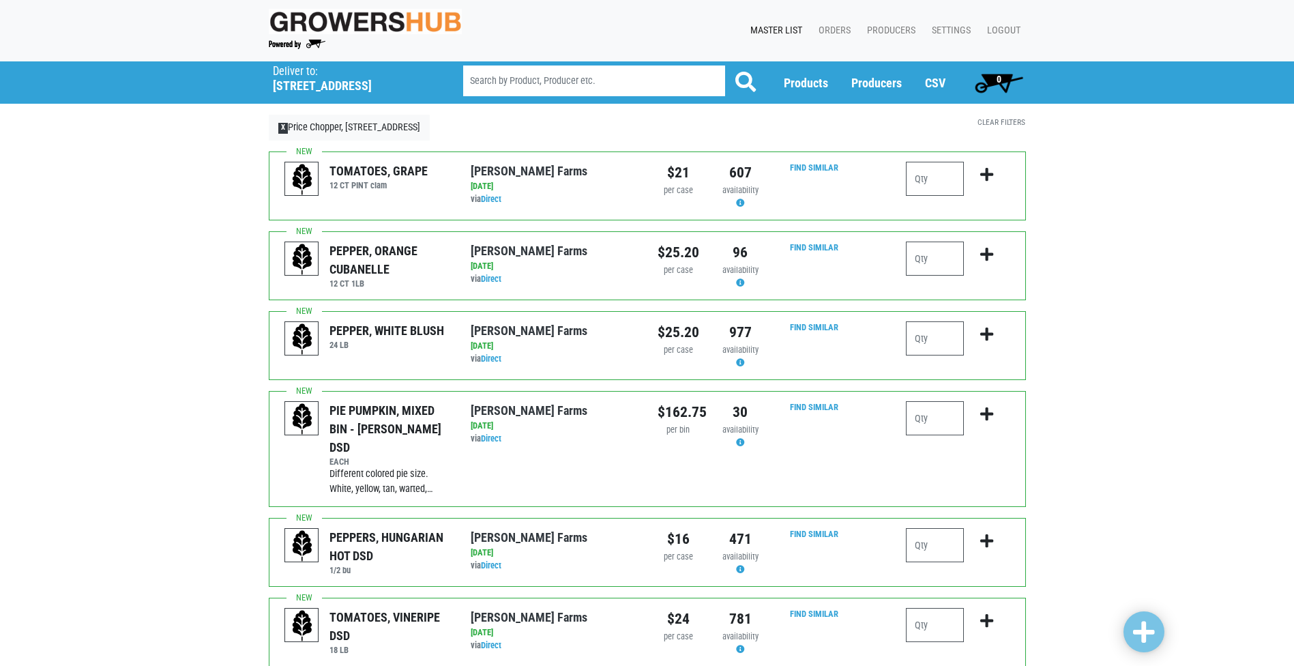 The width and height of the screenshot is (1294, 666). Describe the element at coordinates (389, 546) in the screenshot. I see `div: PEPPERS, HUNGARIAN HOT DSD` at that location.